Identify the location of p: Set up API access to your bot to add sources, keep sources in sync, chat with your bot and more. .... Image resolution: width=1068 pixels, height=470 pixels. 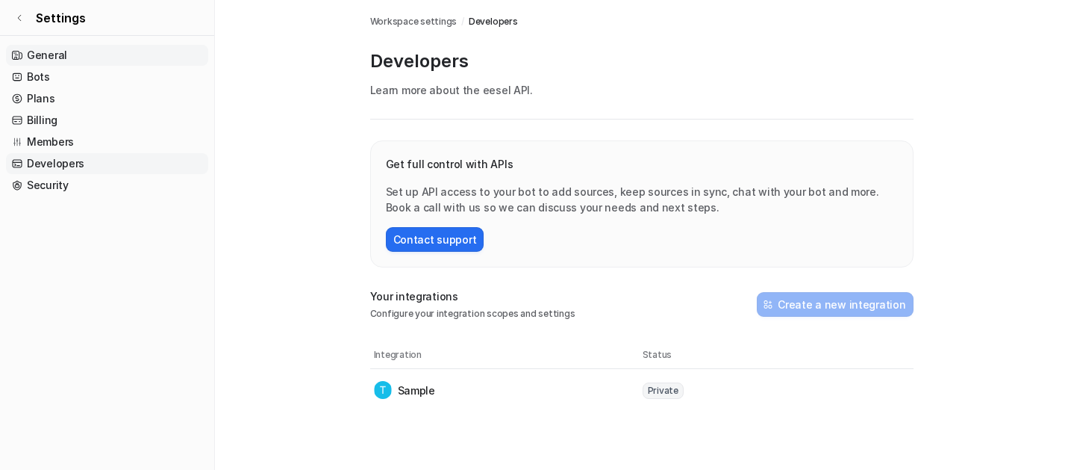
(642, 199).